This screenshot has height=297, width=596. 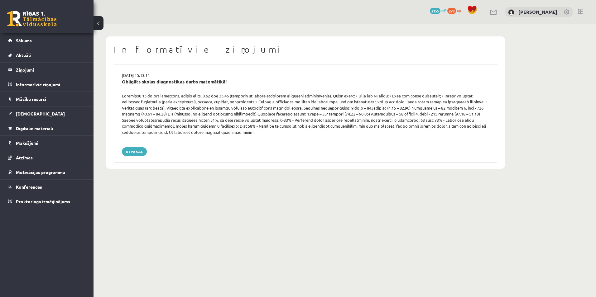 I want to click on div: Obligāts skolas diagnostikas darbs matemātikā!, so click(x=305, y=82).